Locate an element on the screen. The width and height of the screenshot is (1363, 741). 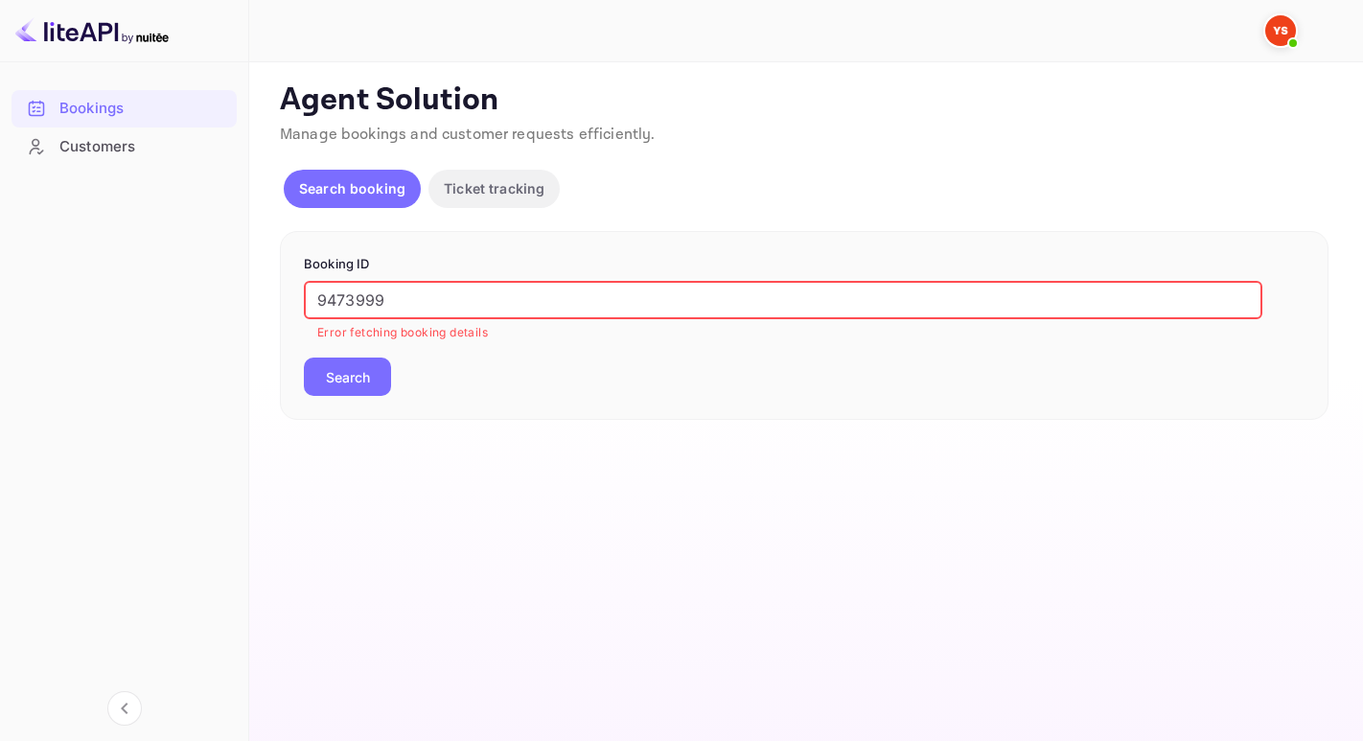
a: Customers is located at coordinates (124, 146).